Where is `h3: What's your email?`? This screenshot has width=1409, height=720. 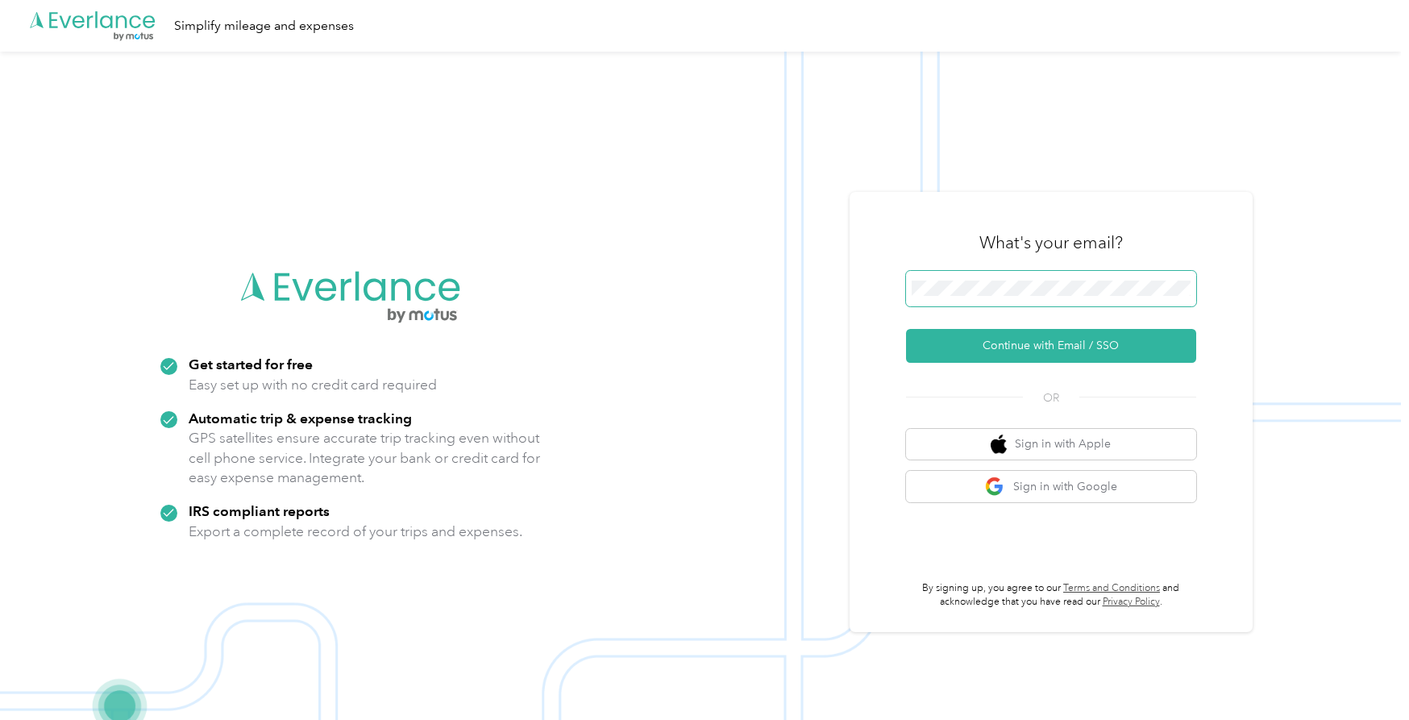 h3: What's your email? is located at coordinates (1051, 243).